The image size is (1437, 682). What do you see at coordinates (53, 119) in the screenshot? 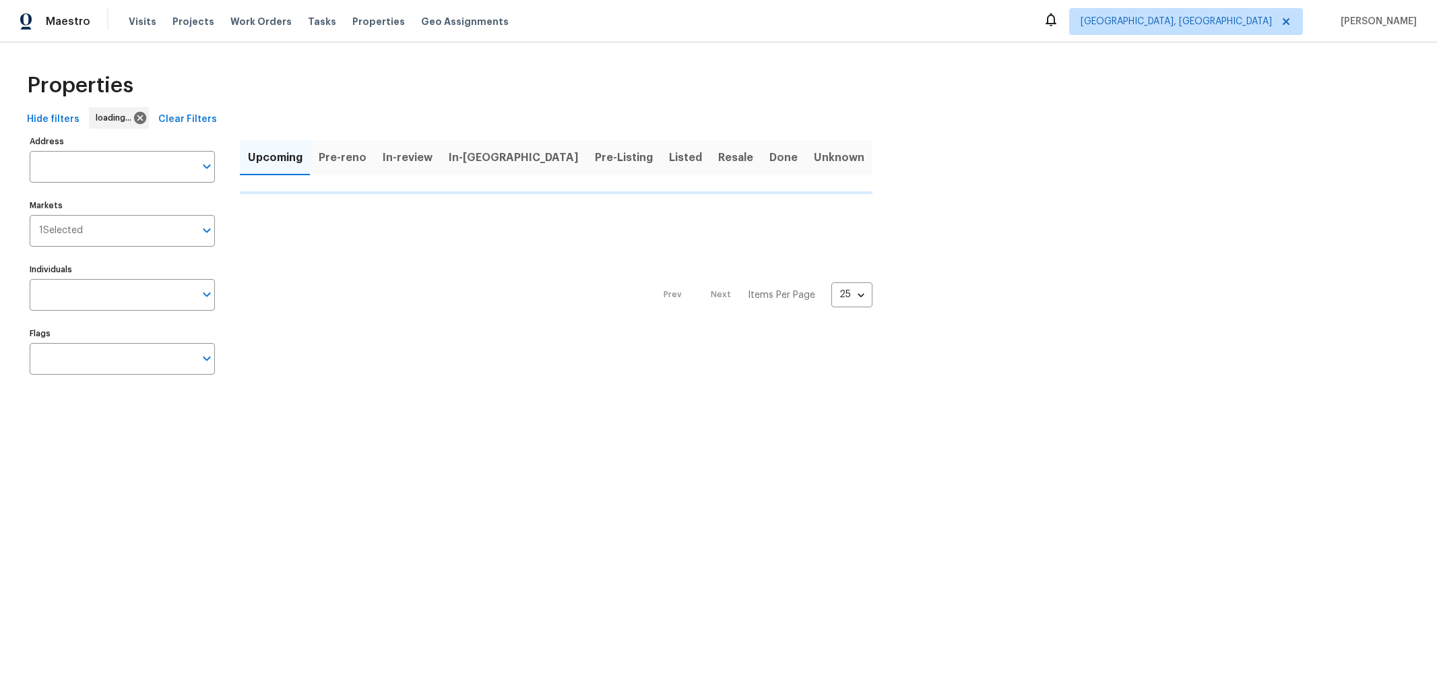
I see `button: Hide filters` at bounding box center [53, 119].